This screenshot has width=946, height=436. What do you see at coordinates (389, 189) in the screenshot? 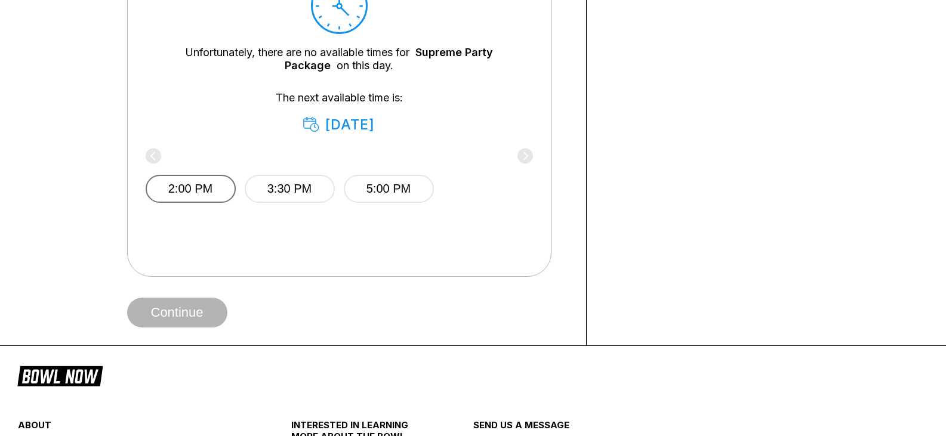
I see `button: 5:00 PM` at bounding box center [389, 189].